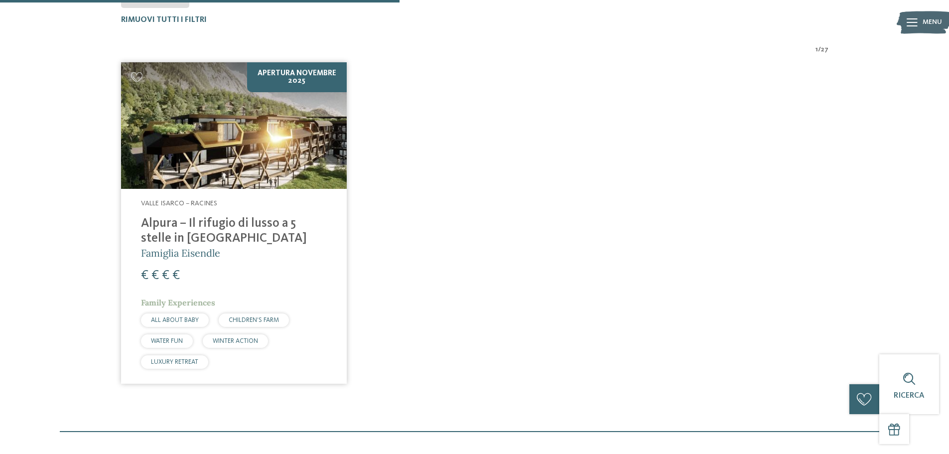 The width and height of the screenshot is (949, 454). Describe the element at coordinates (910, 396) in the screenshot. I see `span: Ricerca` at that location.